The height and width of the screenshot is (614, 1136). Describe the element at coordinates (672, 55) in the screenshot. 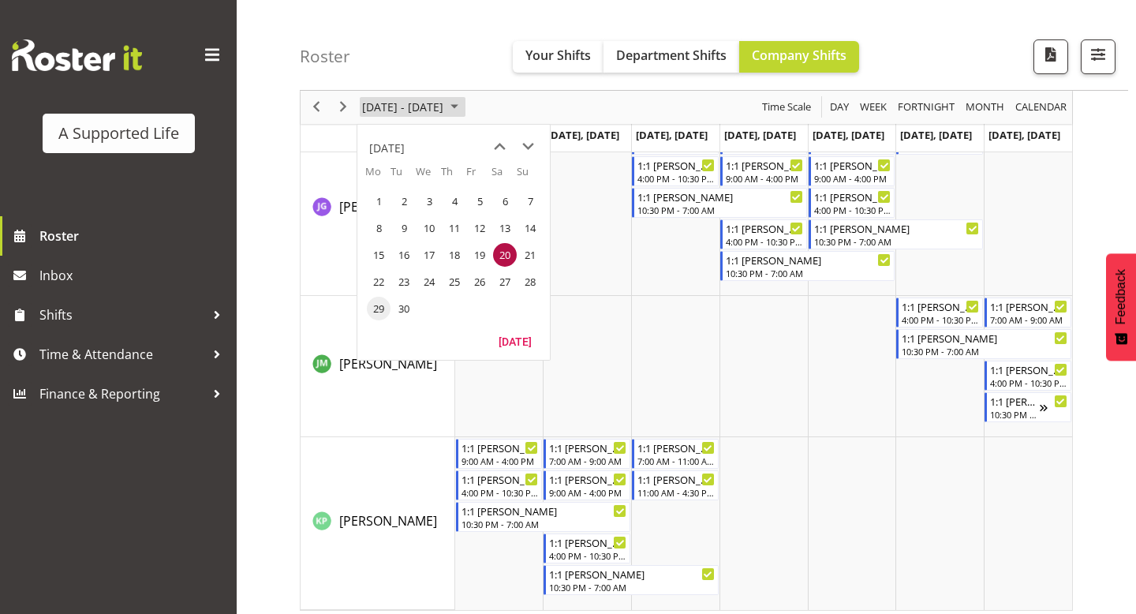

I see `span: Department Shifts` at that location.